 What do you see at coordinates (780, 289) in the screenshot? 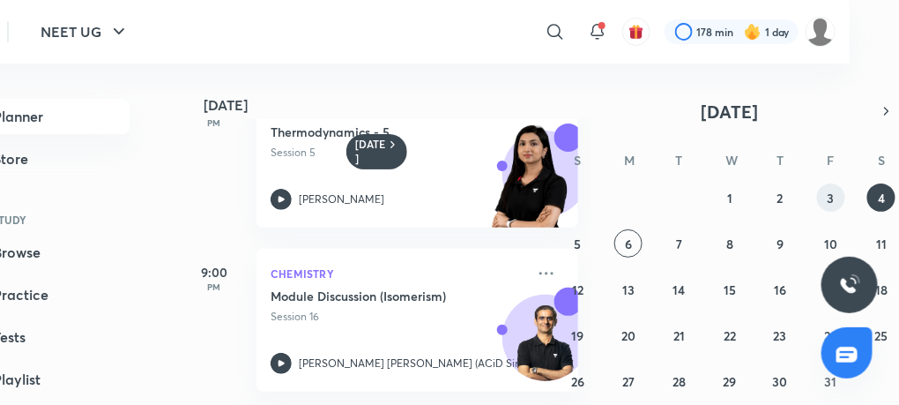
I see `abbr: October 16, 2025` at bounding box center [780, 289].